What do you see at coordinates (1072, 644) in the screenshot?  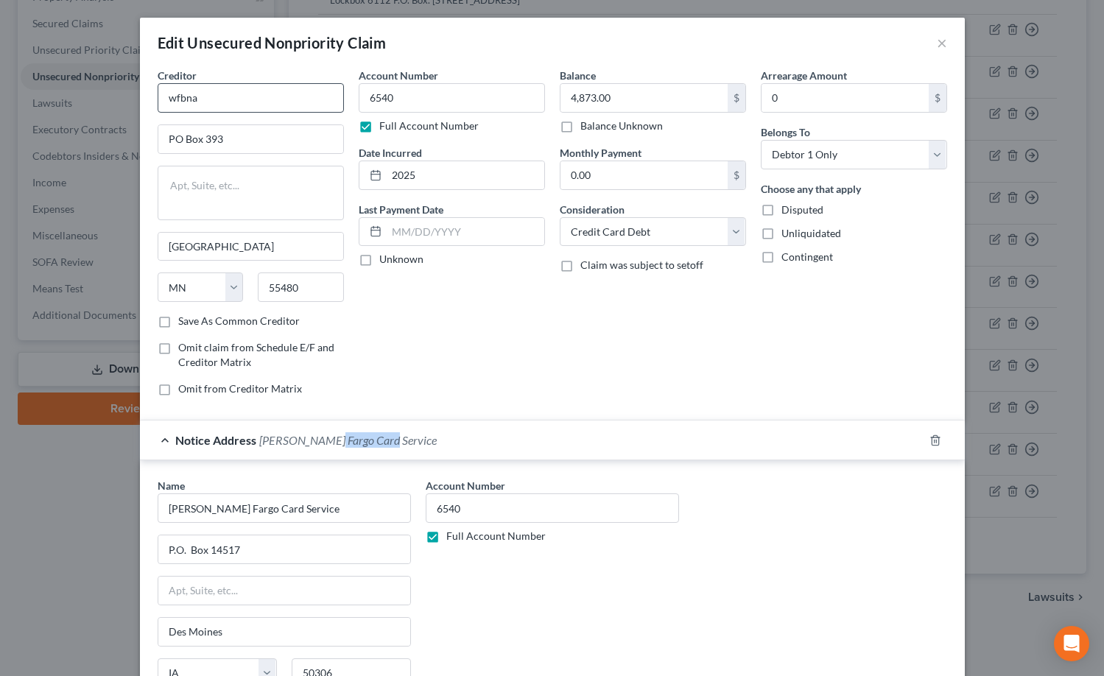 I see `div: Open Intercom Messenger` at bounding box center [1072, 644].